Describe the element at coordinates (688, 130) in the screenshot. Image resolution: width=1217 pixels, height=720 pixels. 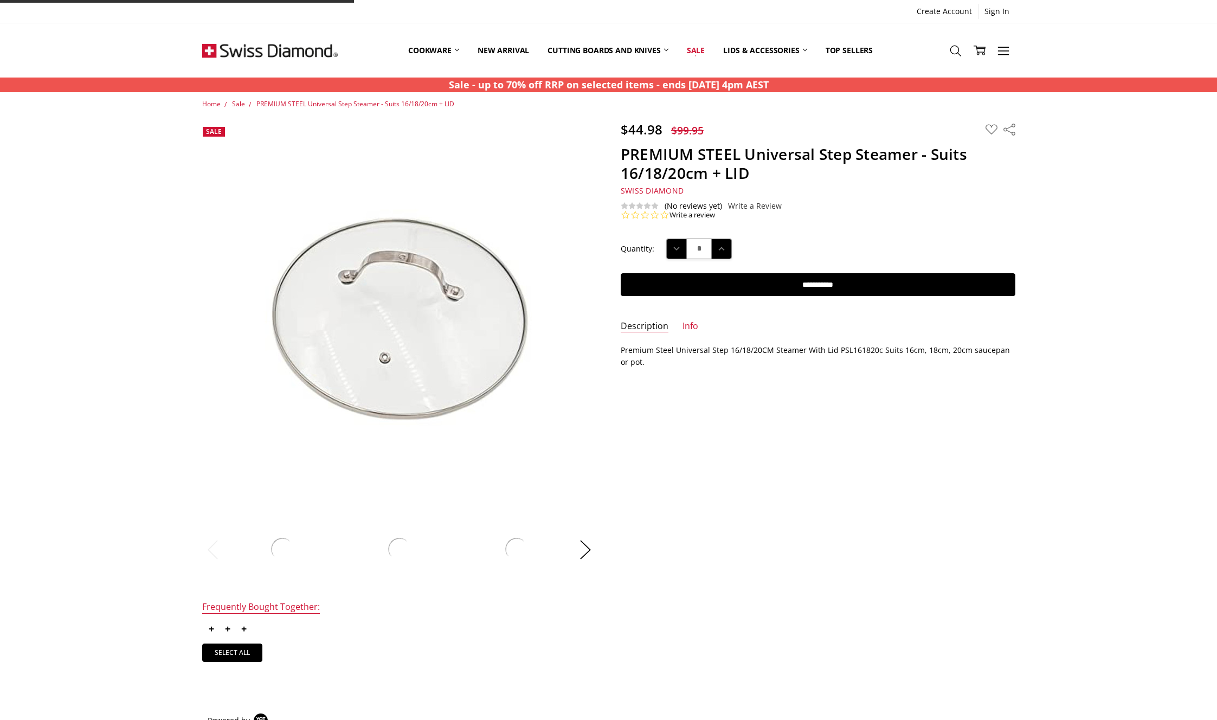
I see `span: $99.95` at that location.